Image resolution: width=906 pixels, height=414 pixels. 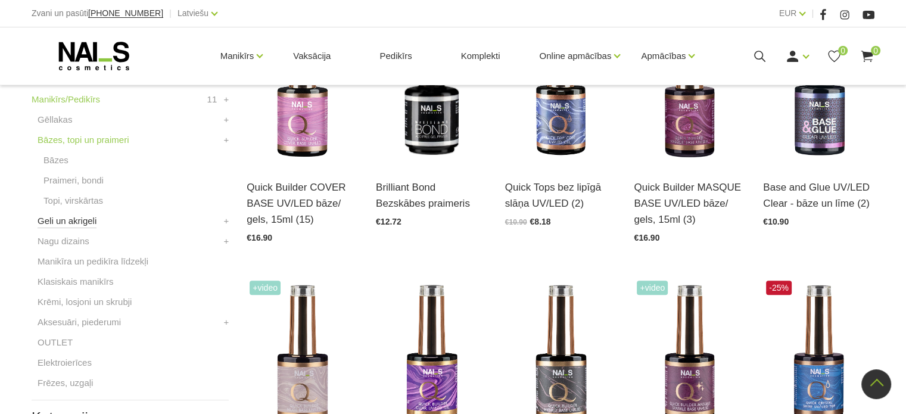 What do you see at coordinates (212, 99) in the screenshot?
I see `span: 11` at bounding box center [212, 99].